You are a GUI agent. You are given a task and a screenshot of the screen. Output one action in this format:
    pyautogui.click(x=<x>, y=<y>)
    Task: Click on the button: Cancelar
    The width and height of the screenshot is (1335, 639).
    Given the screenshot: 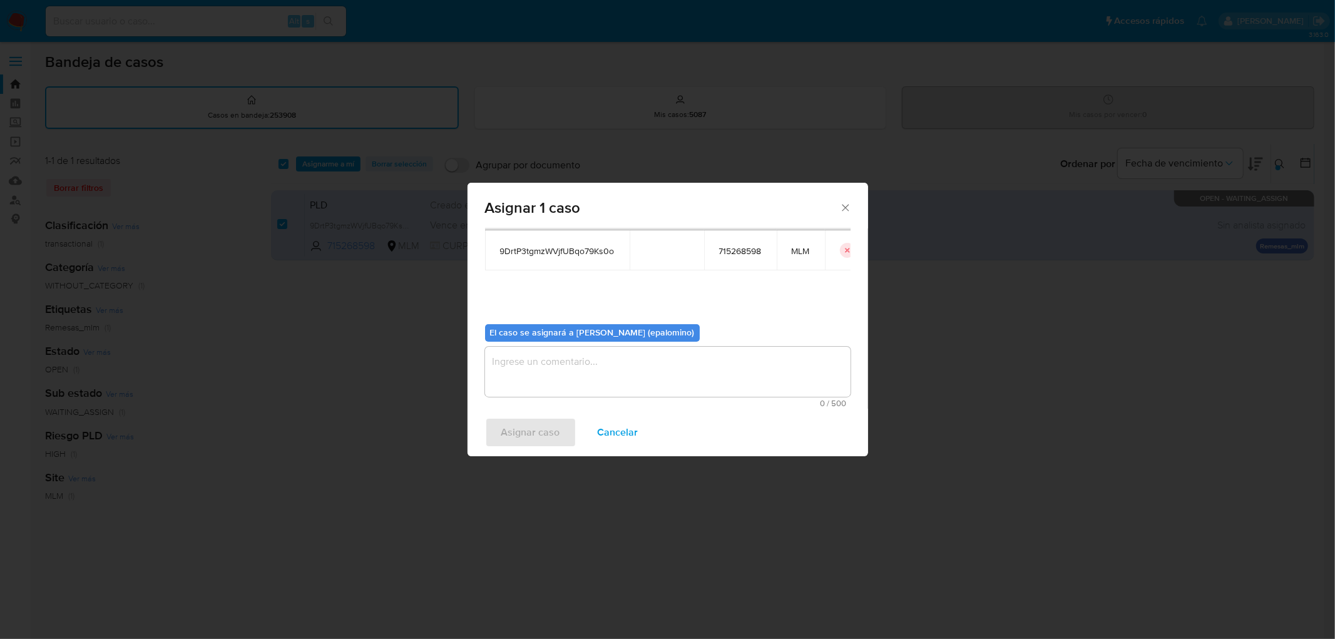 What is the action you would take?
    pyautogui.click(x=618, y=432)
    